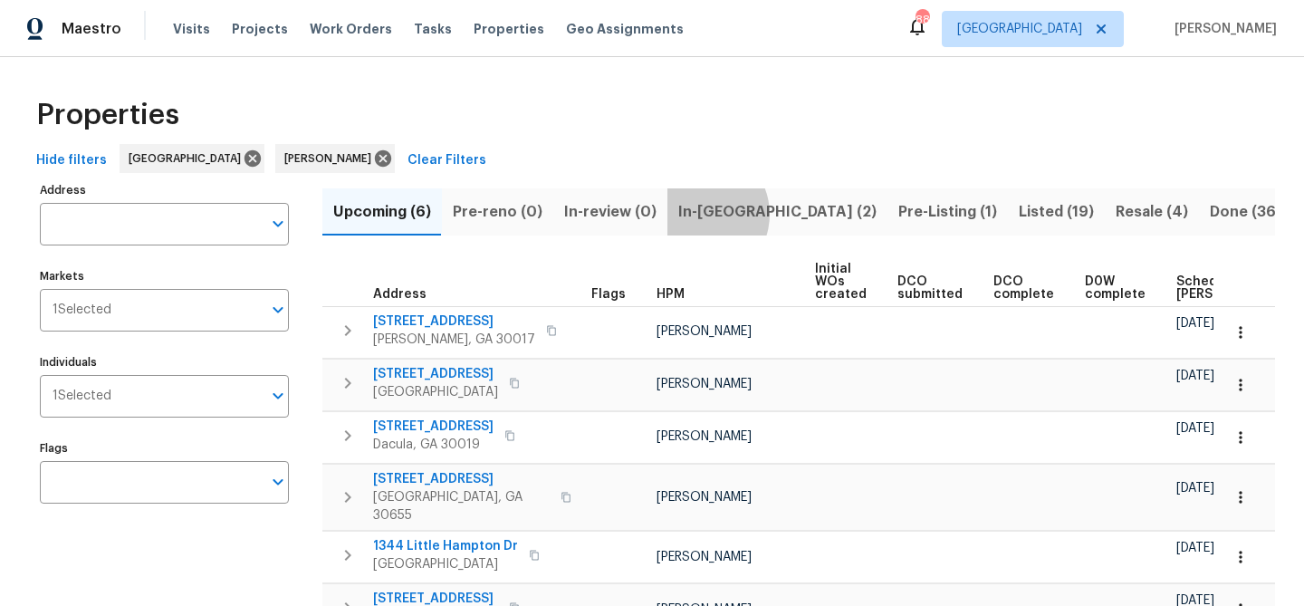 The width and height of the screenshot is (1304, 606). I want to click on span: Initial WOs created, so click(840, 282).